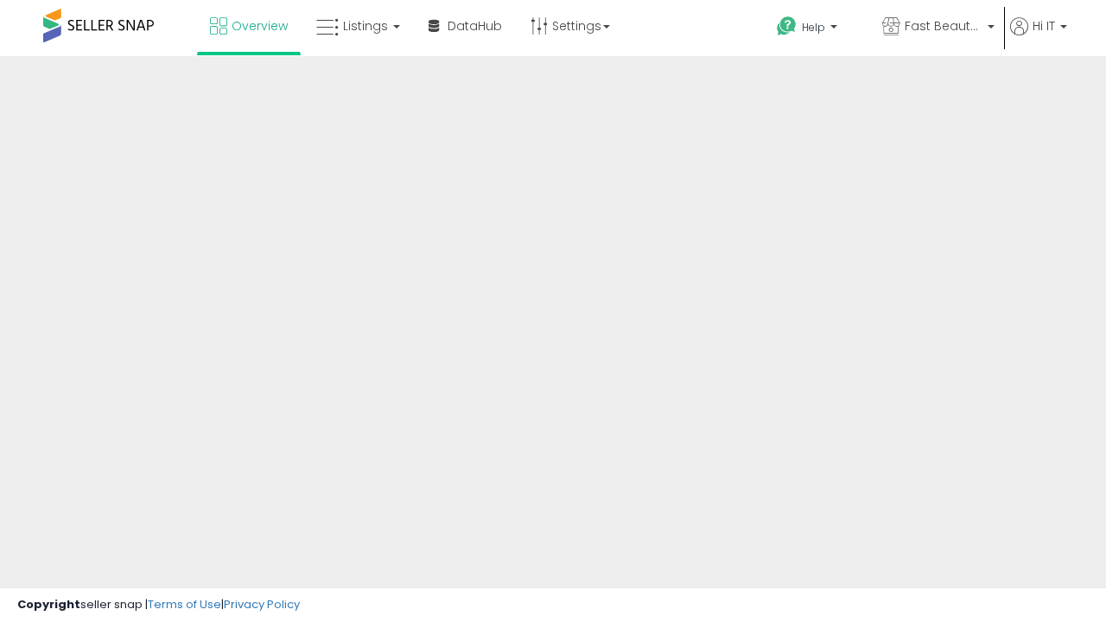 The height and width of the screenshot is (622, 1106). Describe the element at coordinates (786, 26) in the screenshot. I see `i: Get Help` at that location.